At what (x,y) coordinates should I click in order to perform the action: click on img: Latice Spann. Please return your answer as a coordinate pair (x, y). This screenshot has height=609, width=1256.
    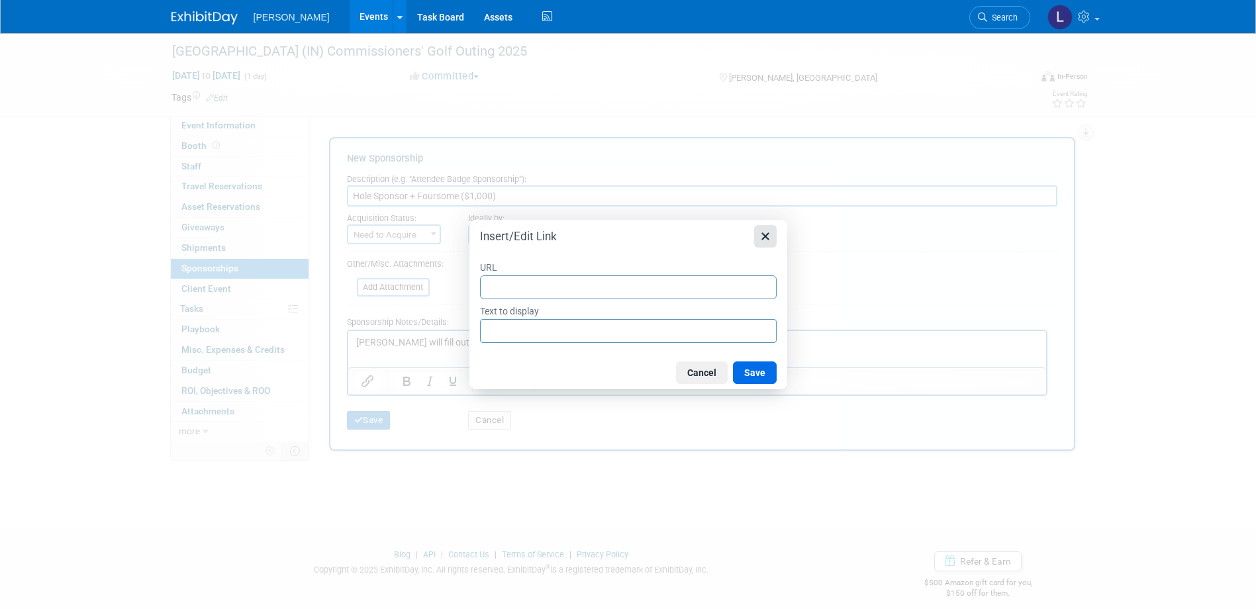
    Looking at the image, I should click on (1060, 17).